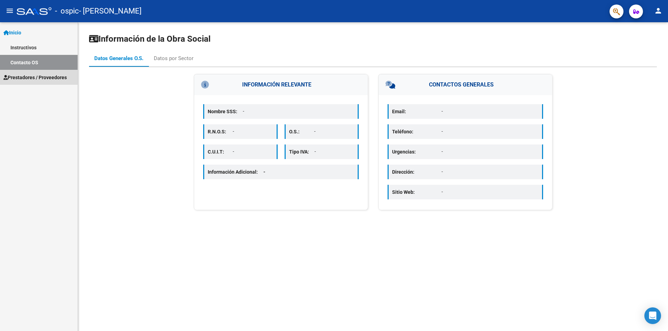 The image size is (668, 331). What do you see at coordinates (652, 316) in the screenshot?
I see `div: Open Intercom Messenger` at bounding box center [652, 316].